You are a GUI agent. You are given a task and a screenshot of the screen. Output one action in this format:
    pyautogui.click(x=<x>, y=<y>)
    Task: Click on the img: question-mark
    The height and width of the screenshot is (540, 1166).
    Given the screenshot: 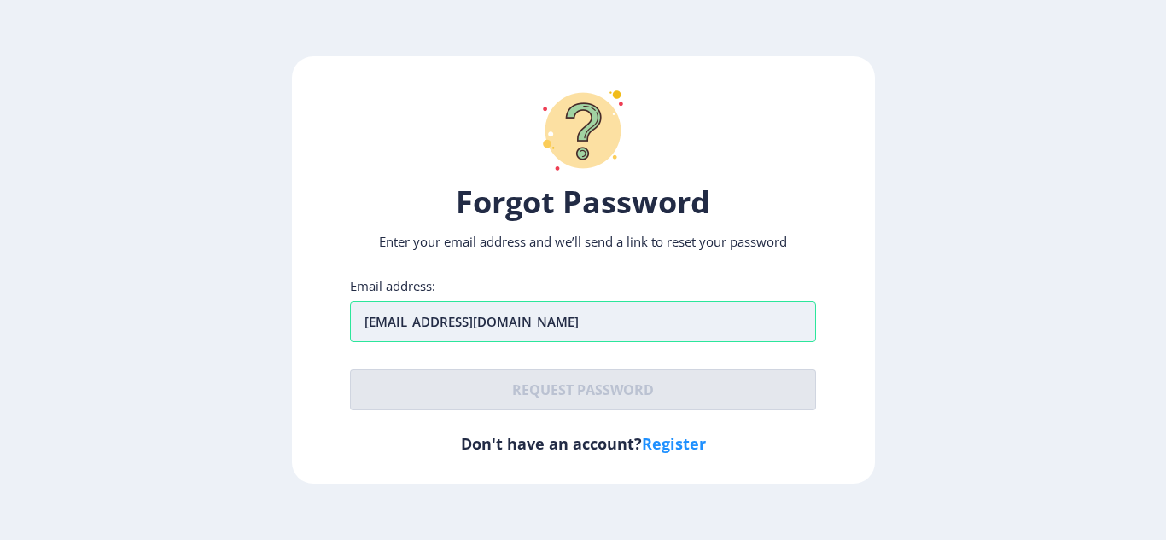 What is the action you would take?
    pyautogui.click(x=583, y=131)
    